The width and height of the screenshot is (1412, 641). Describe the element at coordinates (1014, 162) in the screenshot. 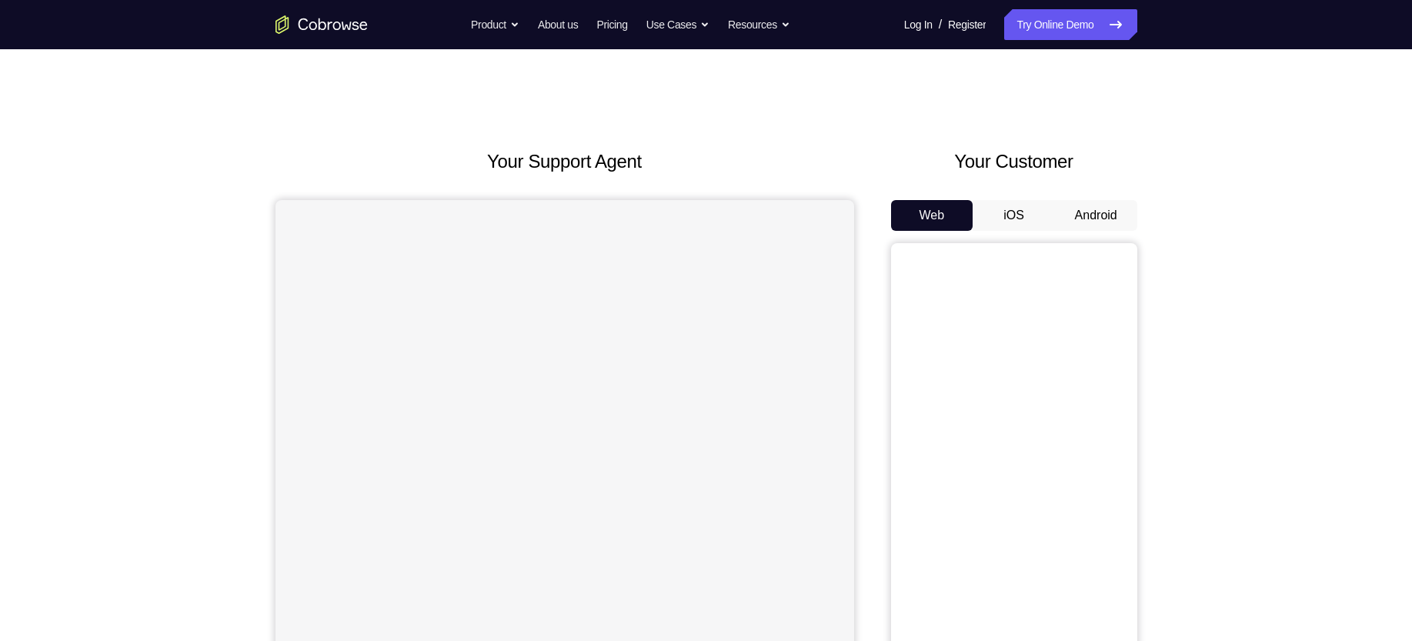

I see `h2: Your Customer` at that location.